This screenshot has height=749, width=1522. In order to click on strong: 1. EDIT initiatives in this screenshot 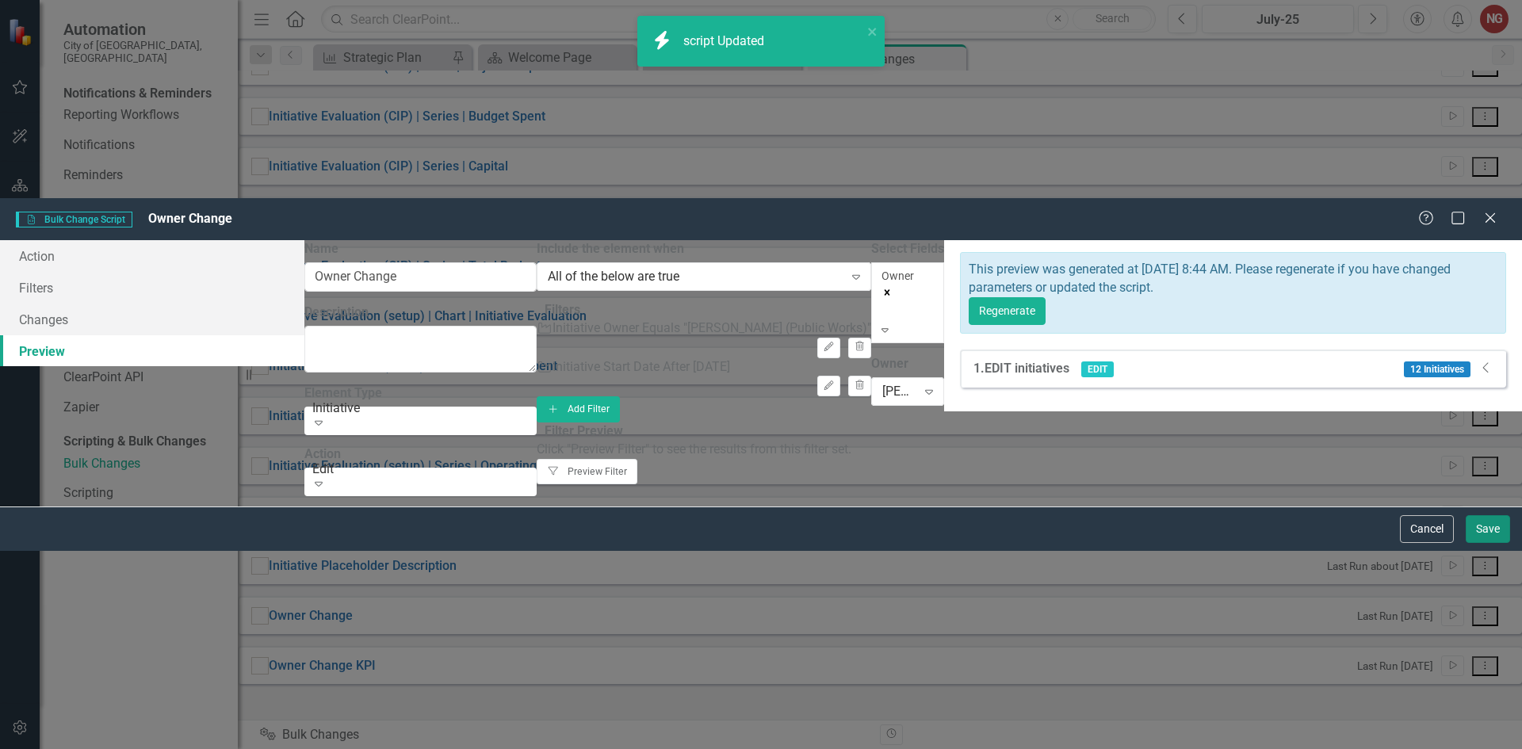, I will do `click(1021, 368)`.